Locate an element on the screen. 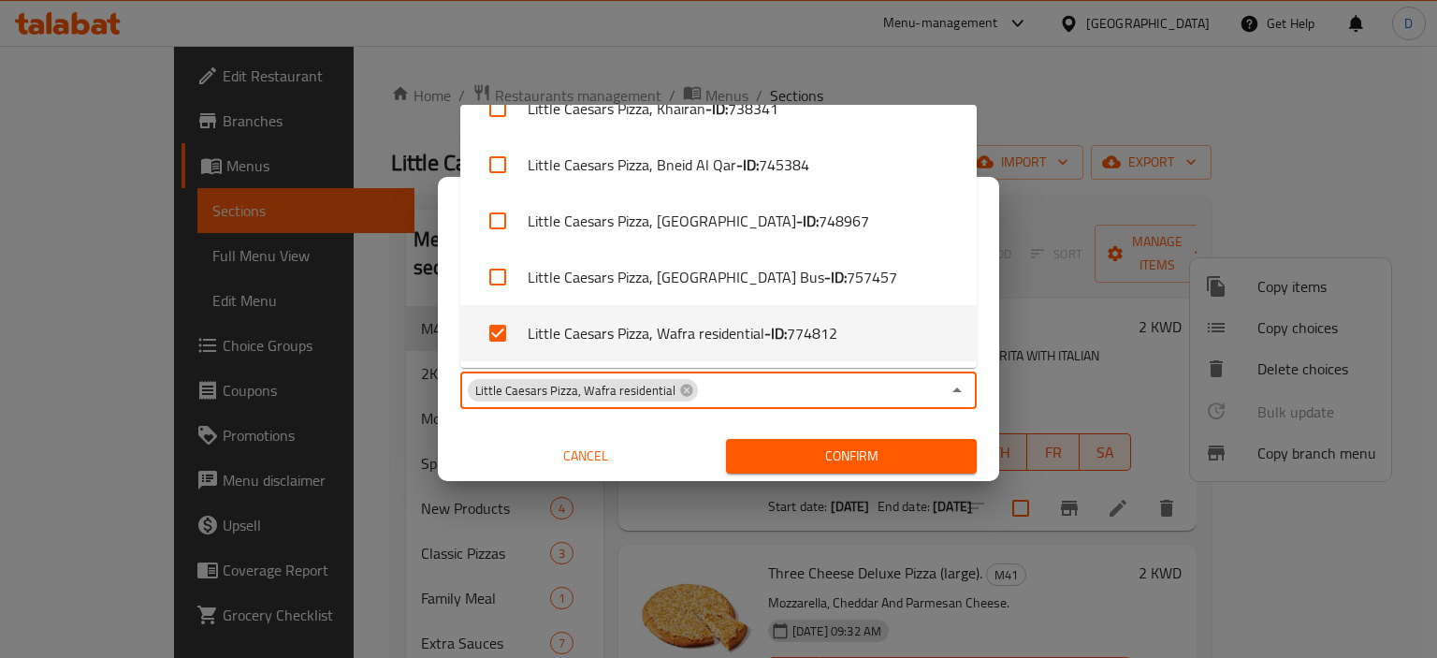 The width and height of the screenshot is (1437, 658). span: Confirm is located at coordinates (851, 456).